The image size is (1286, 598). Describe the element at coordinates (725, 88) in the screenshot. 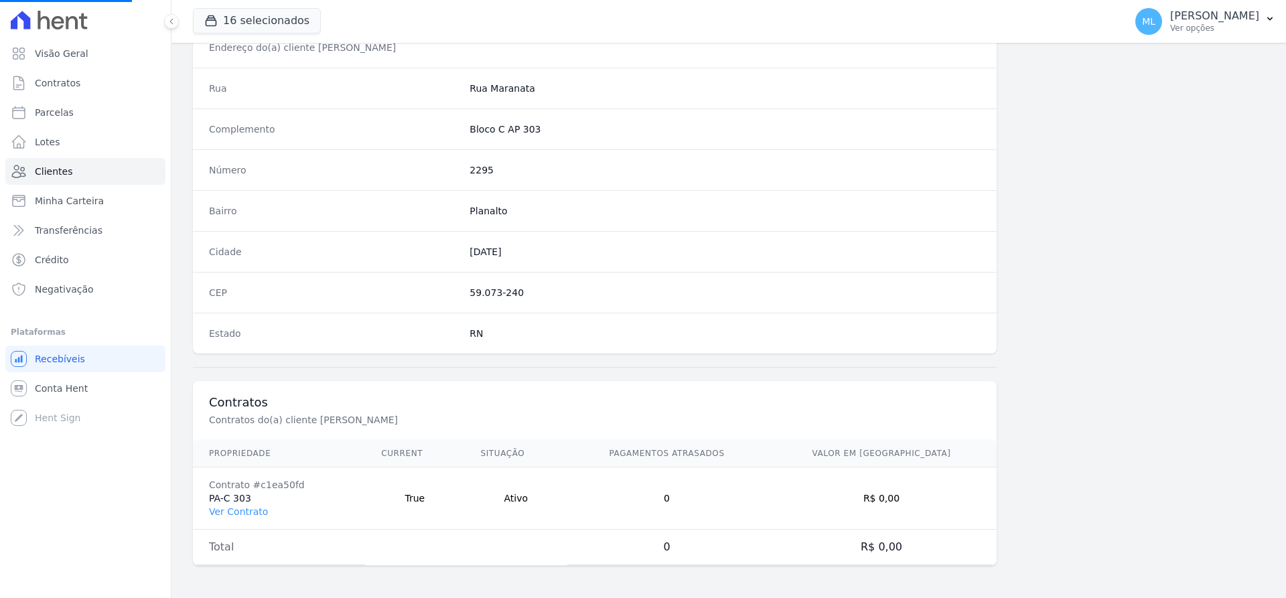

I see `dd: Rua Maranata` at that location.